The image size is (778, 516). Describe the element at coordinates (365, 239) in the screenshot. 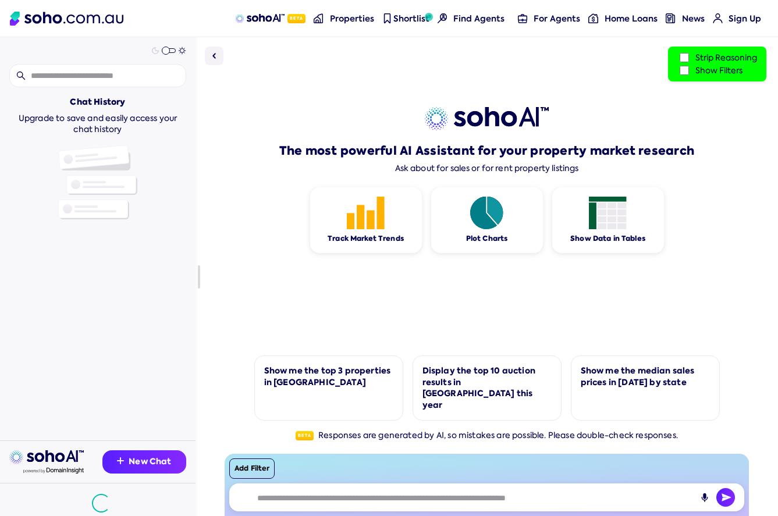

I see `div: Track Market Trends` at that location.